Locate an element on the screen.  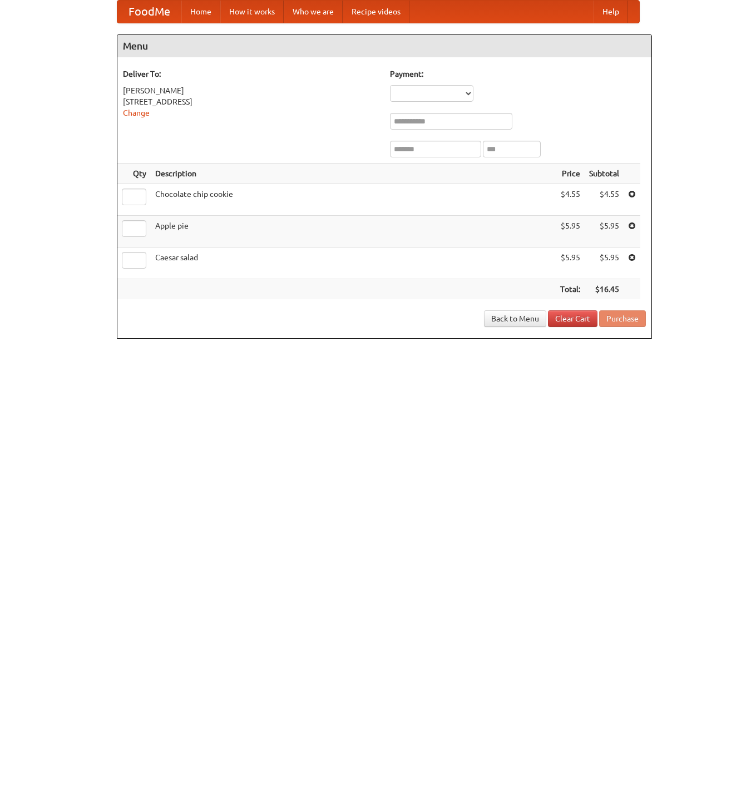
th: Total: is located at coordinates (570, 289).